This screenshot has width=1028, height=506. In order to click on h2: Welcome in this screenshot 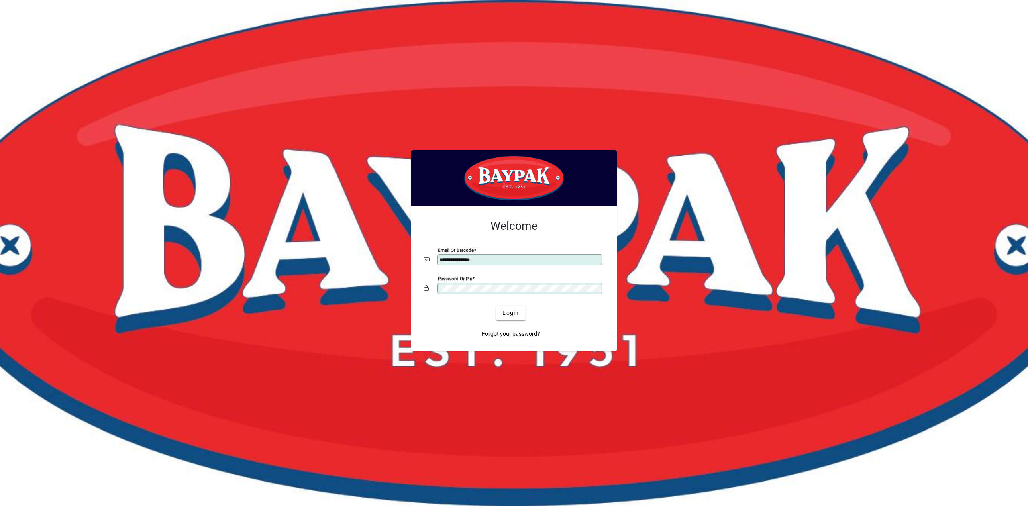, I will do `click(514, 226)`.